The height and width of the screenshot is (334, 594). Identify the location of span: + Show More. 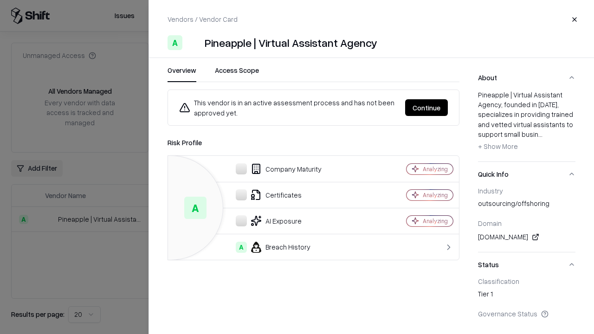
(498, 146).